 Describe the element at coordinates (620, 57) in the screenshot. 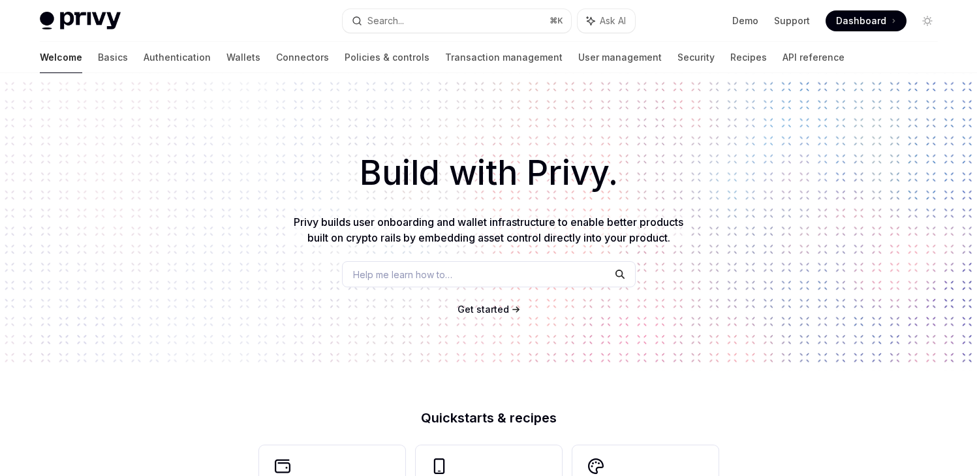

I see `a: User management` at that location.